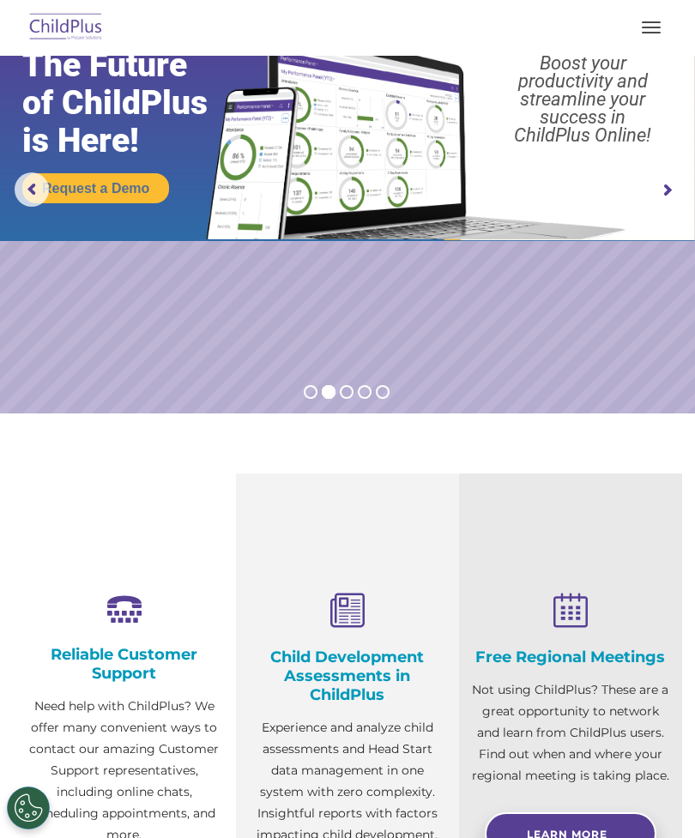 The width and height of the screenshot is (695, 838). Describe the element at coordinates (66, 27) in the screenshot. I see `img: ChildPlus by Procare Solutions` at that location.